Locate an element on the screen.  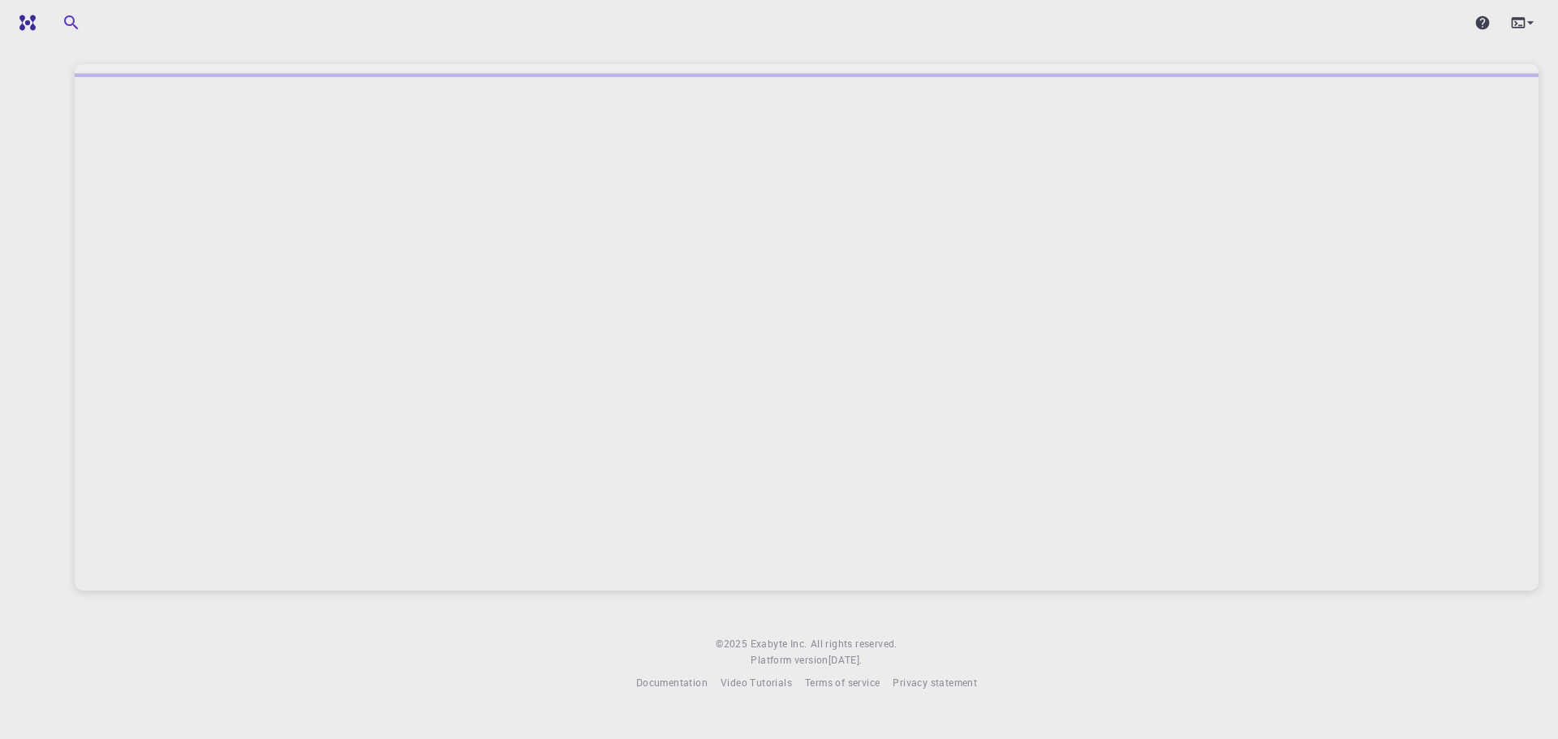
a: Privacy statement is located at coordinates (935, 683).